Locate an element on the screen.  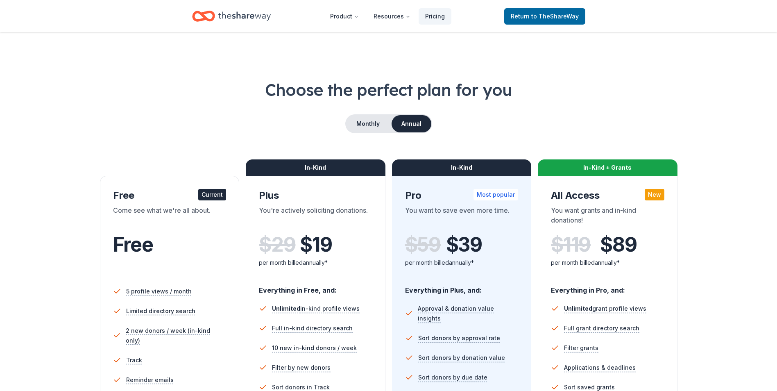
a: Pricing is located at coordinates (435, 16).